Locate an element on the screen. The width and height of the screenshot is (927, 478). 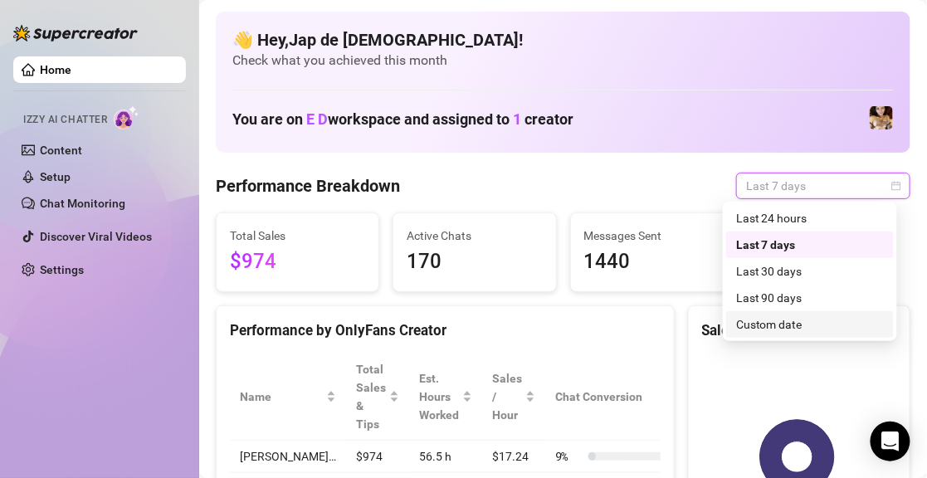
div: Last 7 days is located at coordinates (810, 245).